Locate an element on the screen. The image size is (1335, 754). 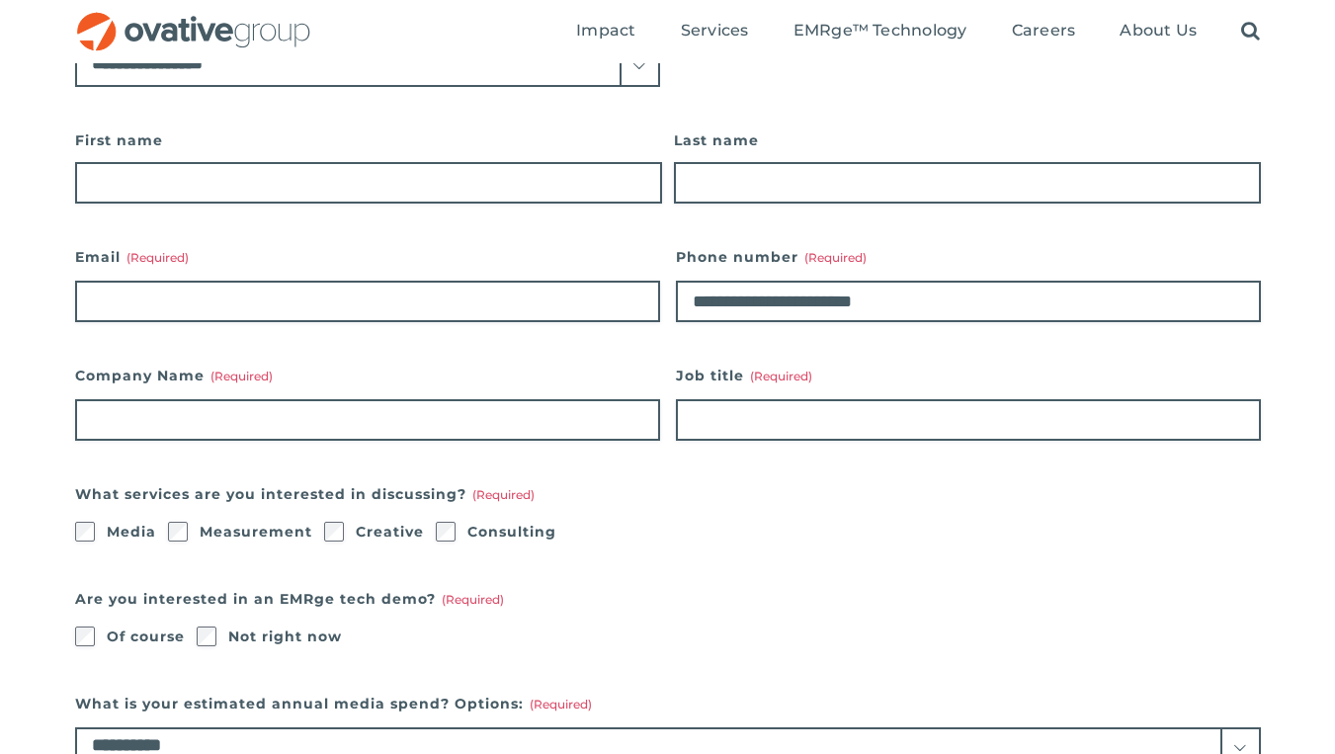
legend: Are you interested in an EMRge tech demo? is located at coordinates (290, 599).